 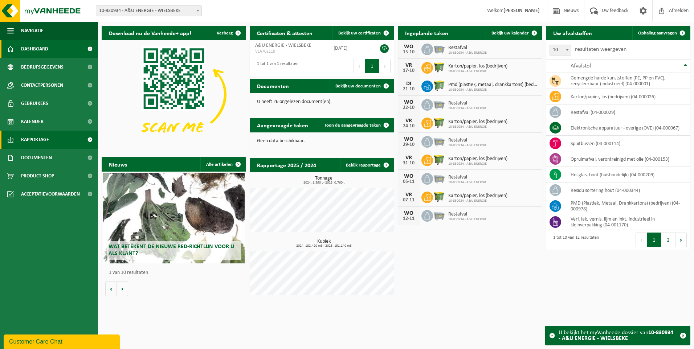 What do you see at coordinates (174, 218) in the screenshot?
I see `a: Wat betekent de nieuwe RED-richtlijn voor u als klant?` at bounding box center [174, 218].